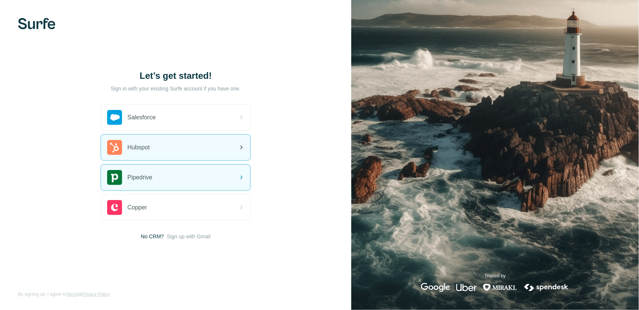 The image size is (639, 310). Describe the element at coordinates (137, 207) in the screenshot. I see `span: Copper` at that location.